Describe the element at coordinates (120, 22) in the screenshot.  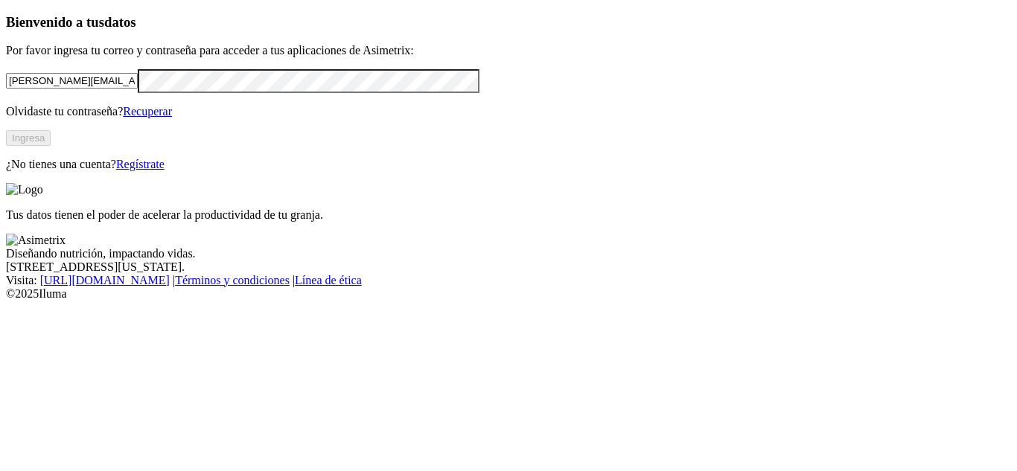
I see `span: datos` at that location.